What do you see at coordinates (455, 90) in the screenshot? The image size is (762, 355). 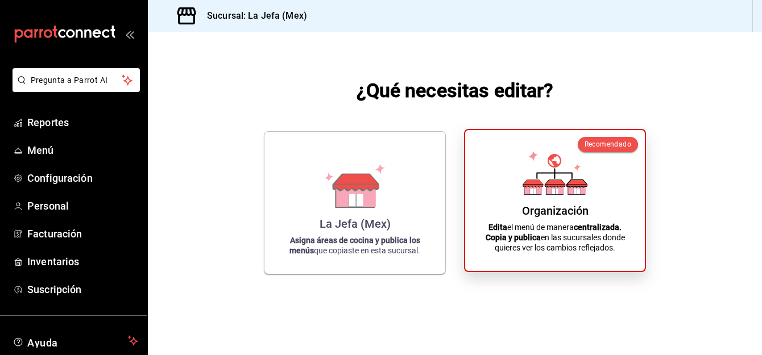 I see `h1: ¿Qué necesitas editar?` at bounding box center [455, 90].